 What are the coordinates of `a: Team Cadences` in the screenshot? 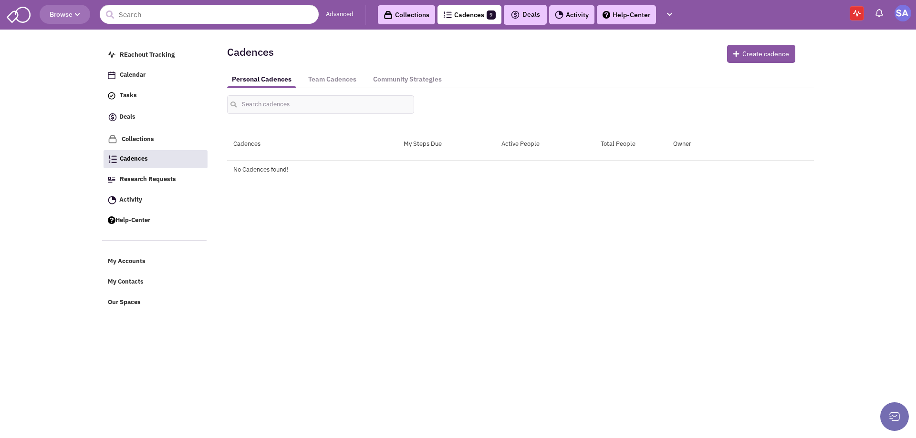 It's located at (332, 79).